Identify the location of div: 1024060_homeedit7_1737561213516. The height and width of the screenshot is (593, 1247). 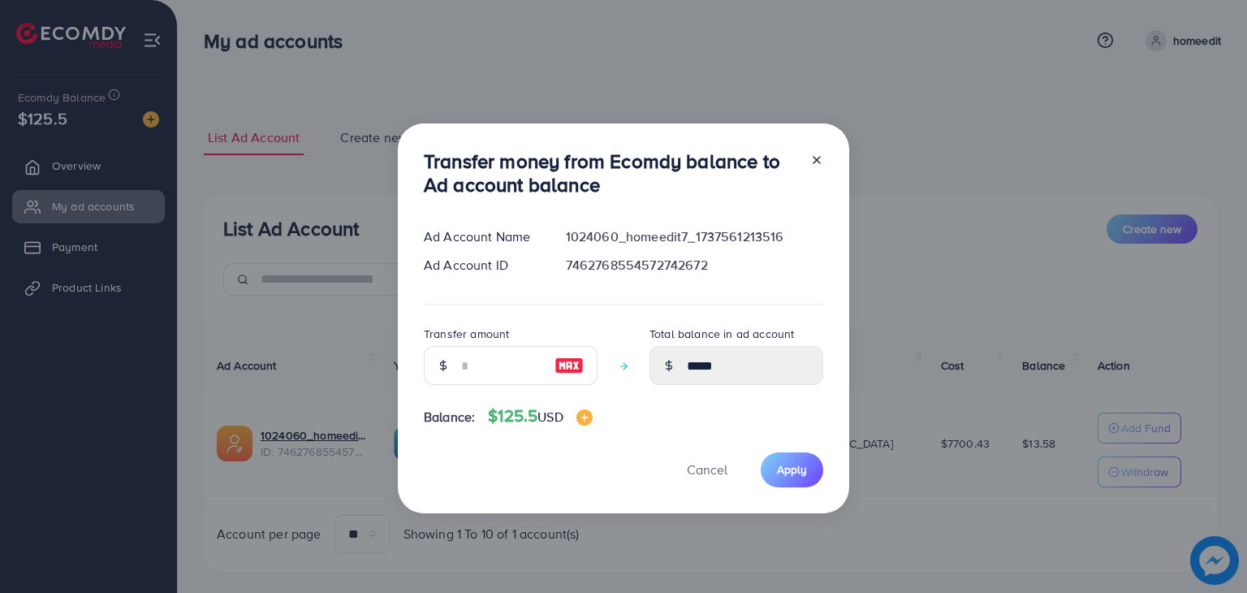
(694, 236).